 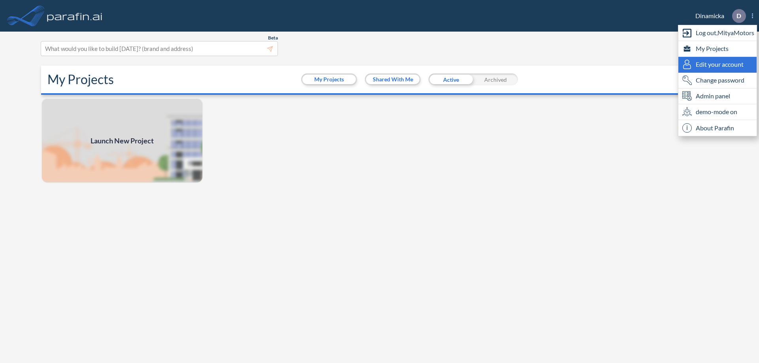 I want to click on div: Admin panel, so click(x=717, y=96).